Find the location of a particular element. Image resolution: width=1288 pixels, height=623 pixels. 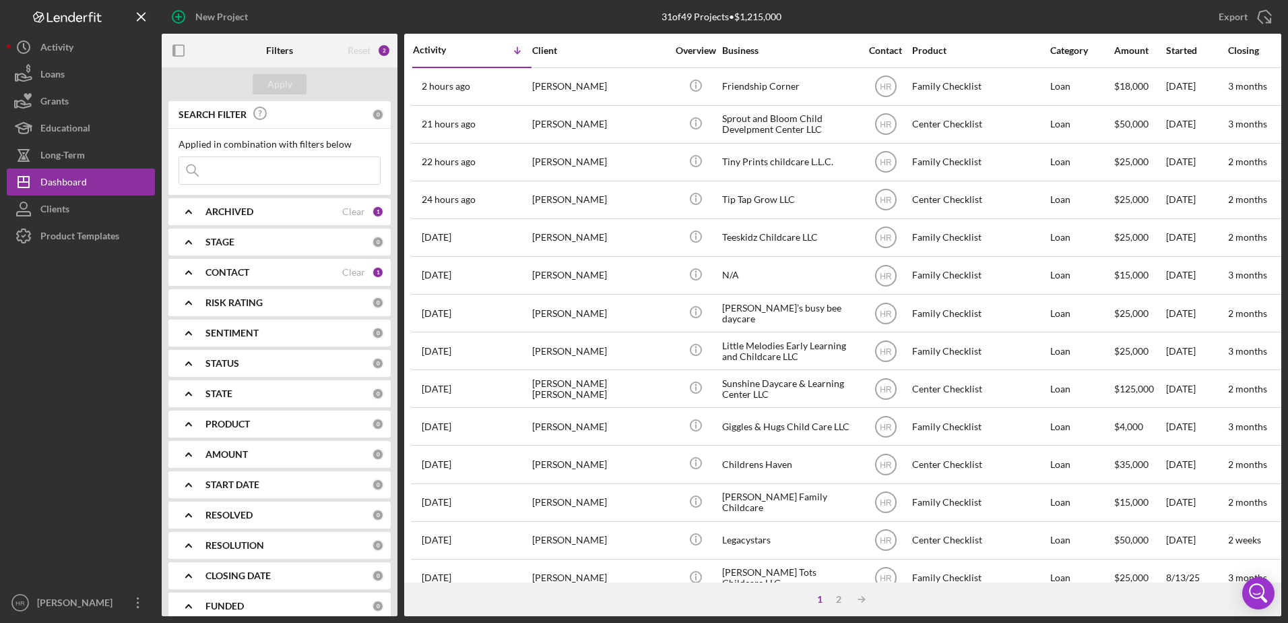

div: $18,000 is located at coordinates (1140, 86).